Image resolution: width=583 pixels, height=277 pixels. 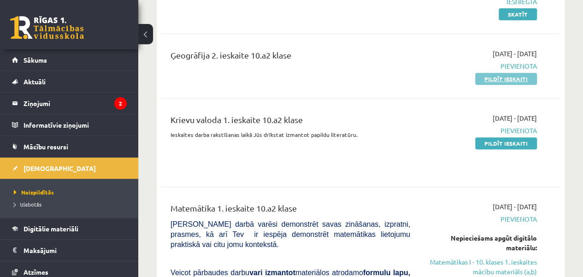 I want to click on div: Nepieciešams apgūt digitālo materiālu:, so click(x=480, y=243).